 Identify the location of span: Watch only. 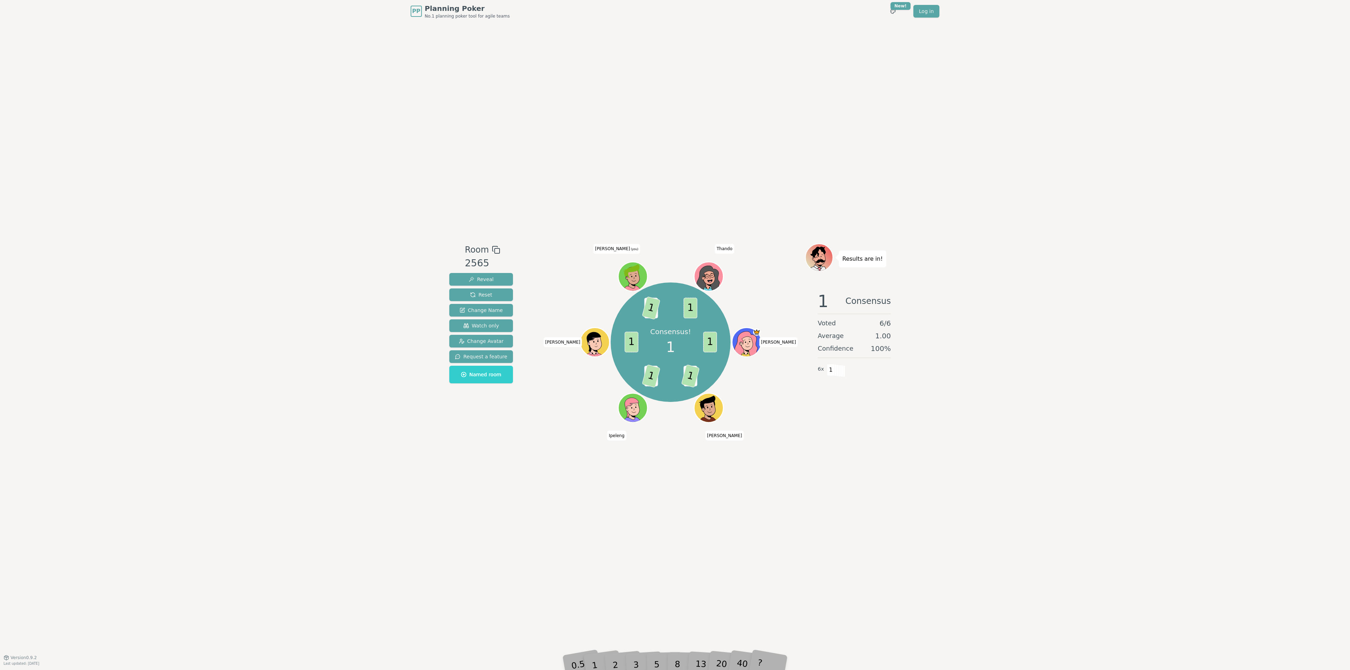
(481, 326).